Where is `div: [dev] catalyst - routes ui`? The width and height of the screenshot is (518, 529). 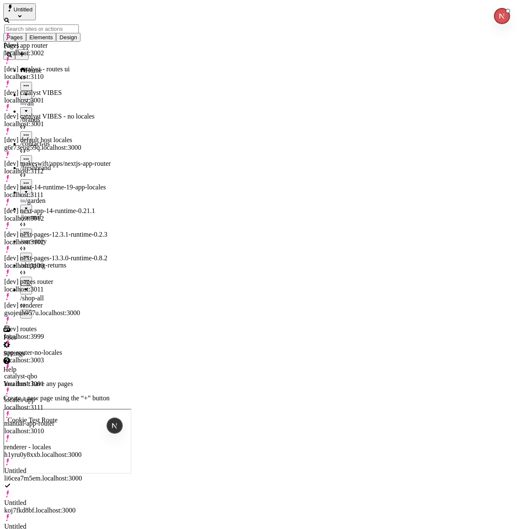
div: [dev] catalyst - routes ui is located at coordinates (58, 69).